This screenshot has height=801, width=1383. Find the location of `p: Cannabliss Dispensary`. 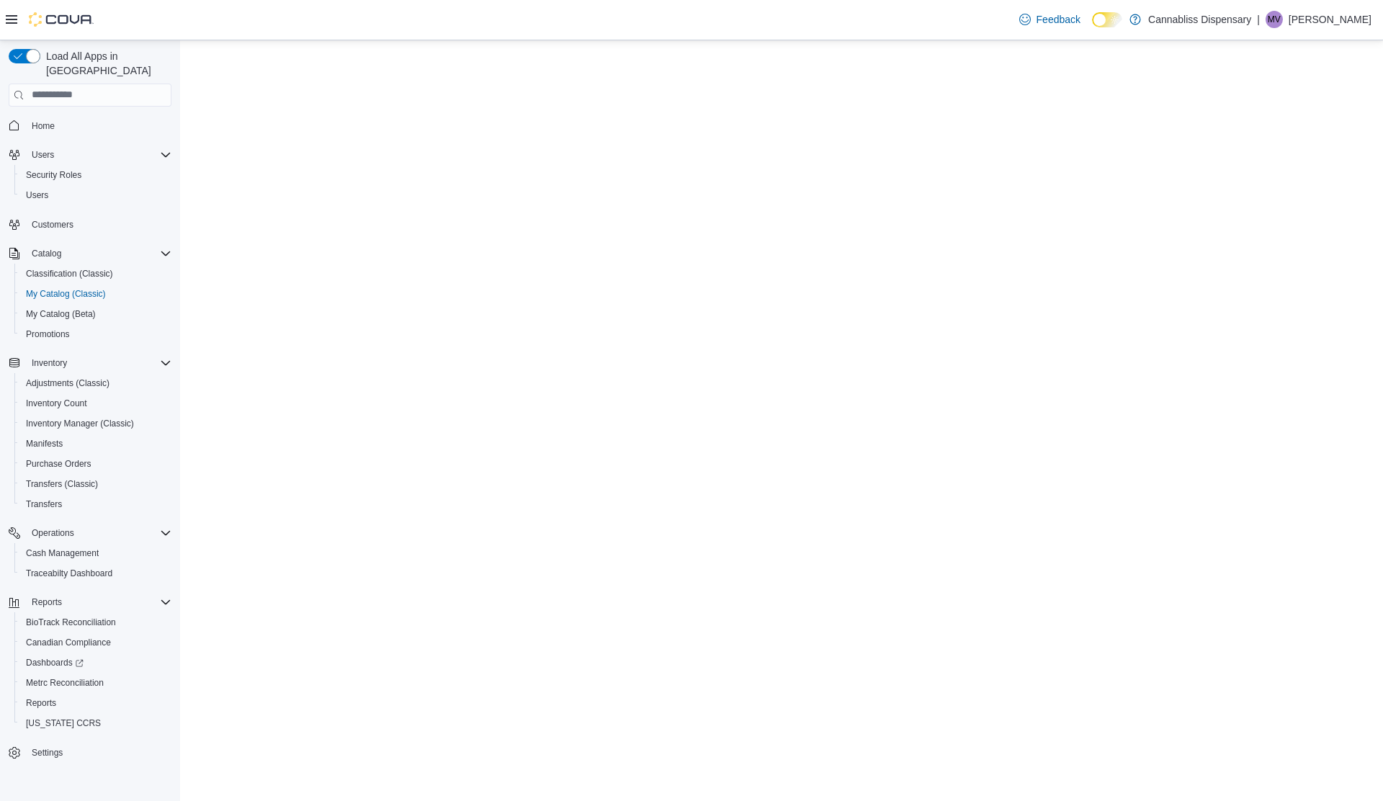

p: Cannabliss Dispensary is located at coordinates (1199, 19).